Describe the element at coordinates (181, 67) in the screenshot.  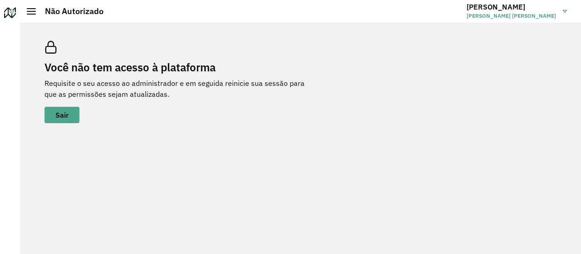
I see `h2: Você não tem acesso à plataforma` at that location.